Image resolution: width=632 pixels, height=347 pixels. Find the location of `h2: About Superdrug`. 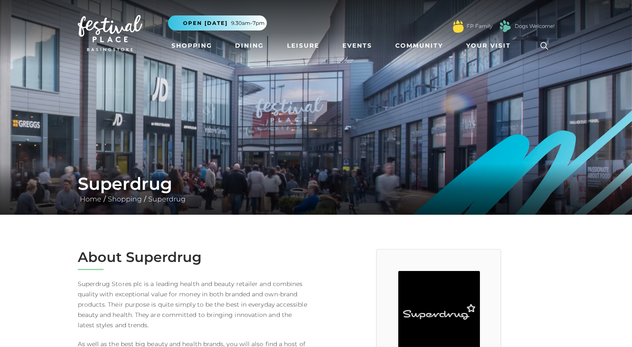

h2: About Superdrug is located at coordinates (194, 257).